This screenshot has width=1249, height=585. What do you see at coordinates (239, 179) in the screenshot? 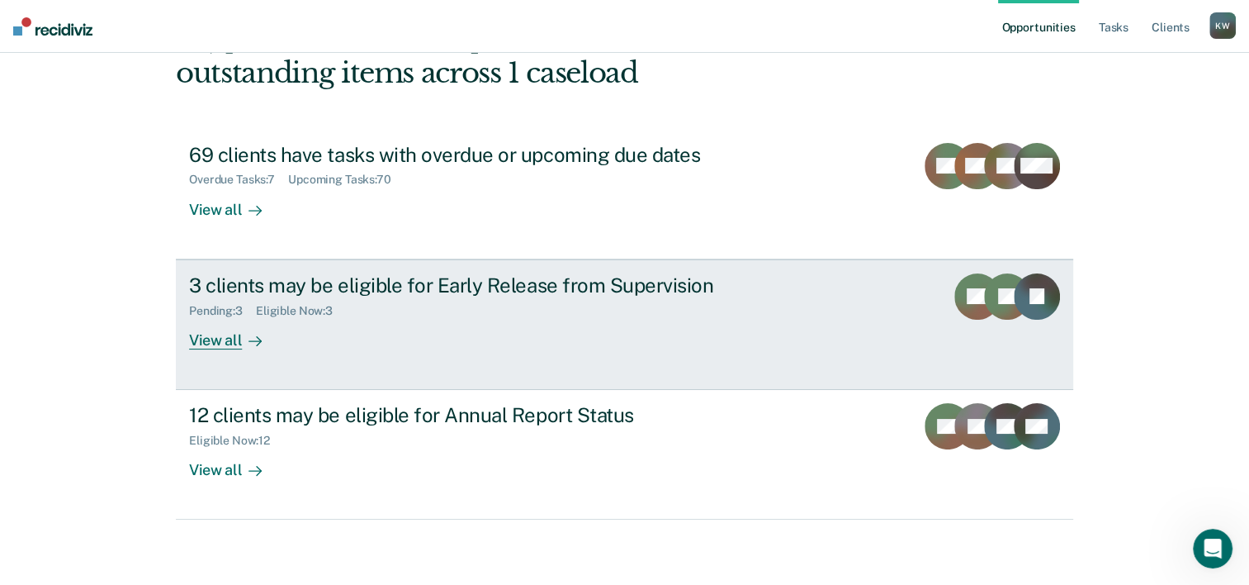
I see `div: Overdue Tasks : 7` at bounding box center [239, 179].